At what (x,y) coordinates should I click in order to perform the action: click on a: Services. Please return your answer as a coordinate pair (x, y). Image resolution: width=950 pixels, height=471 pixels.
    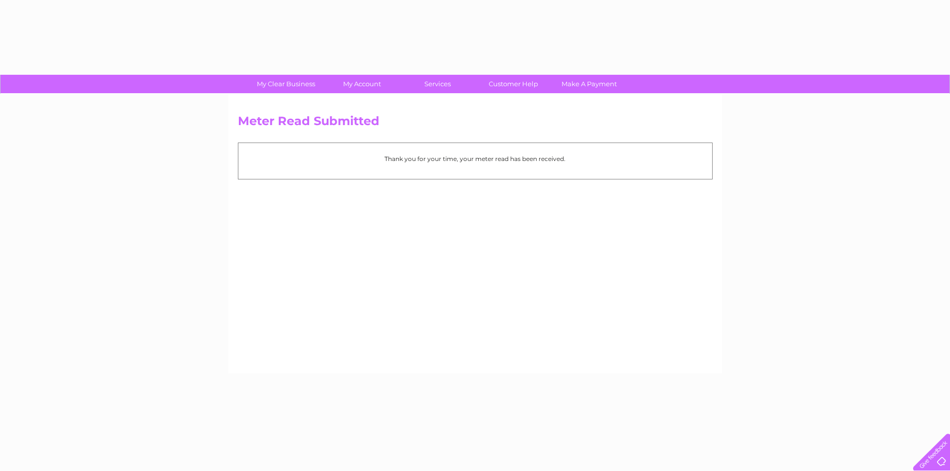
    Looking at the image, I should click on (437, 84).